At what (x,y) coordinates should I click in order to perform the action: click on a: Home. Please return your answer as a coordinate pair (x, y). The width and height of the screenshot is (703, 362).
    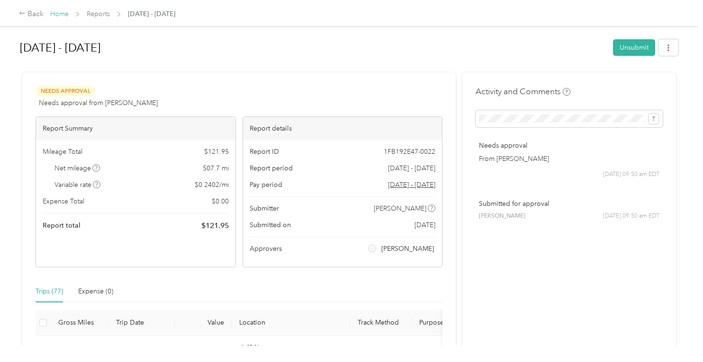
    Looking at the image, I should click on (59, 14).